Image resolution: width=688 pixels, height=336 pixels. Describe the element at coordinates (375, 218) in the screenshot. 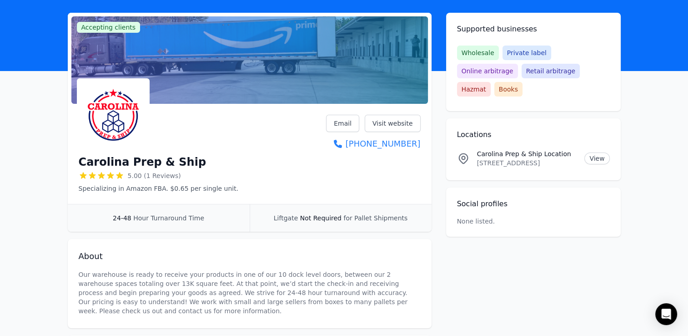

I see `span: for Pallet Shipments` at that location.